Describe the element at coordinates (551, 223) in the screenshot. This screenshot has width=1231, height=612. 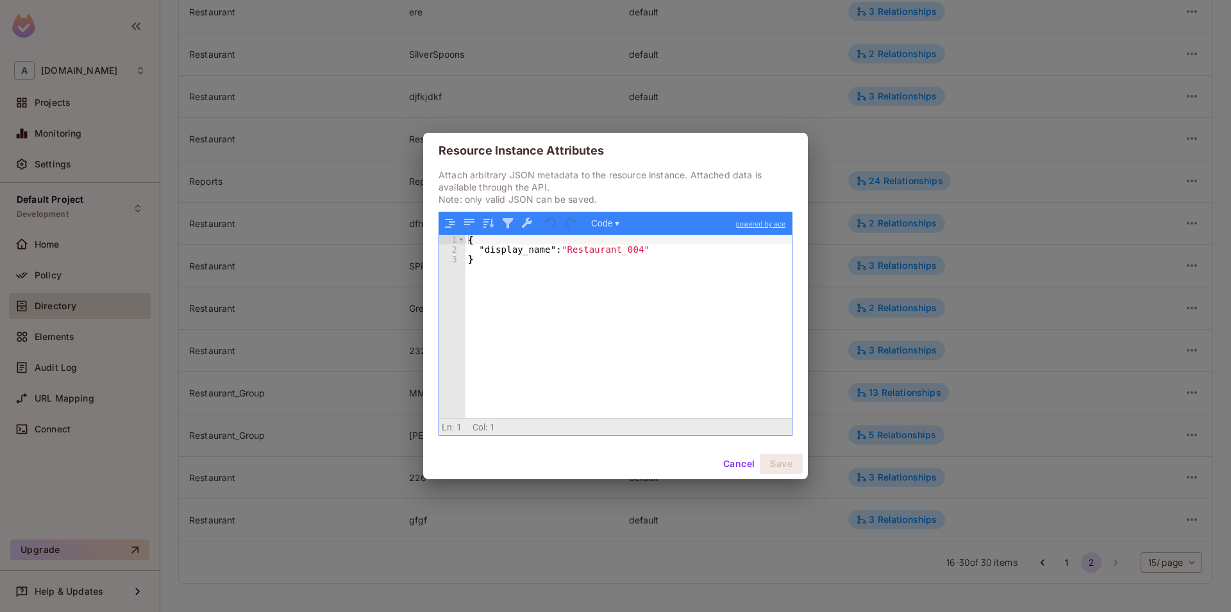
I see `button: Undo last action (Ctrl+Z)` at that location.